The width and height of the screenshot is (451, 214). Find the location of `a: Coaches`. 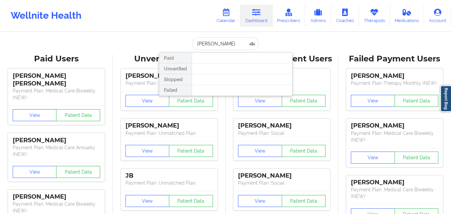

a: Coaches is located at coordinates (345, 16).